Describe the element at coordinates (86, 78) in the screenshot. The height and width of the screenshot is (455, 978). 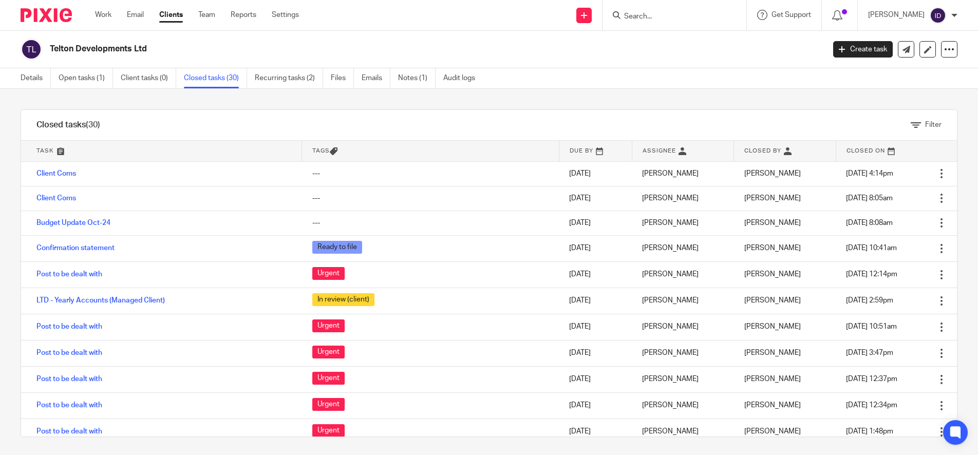
I see `a: Open tasks (1)` at that location.